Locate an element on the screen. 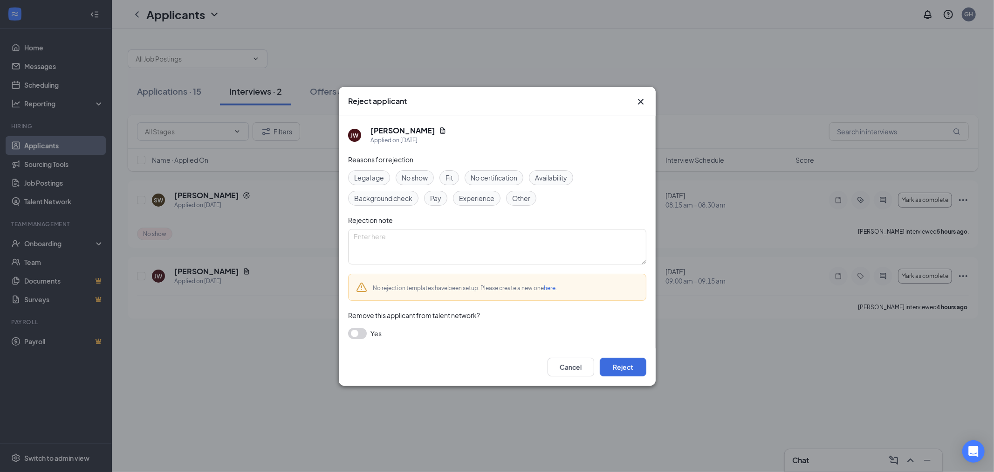 The image size is (994, 472). span: No show is located at coordinates (415, 178).